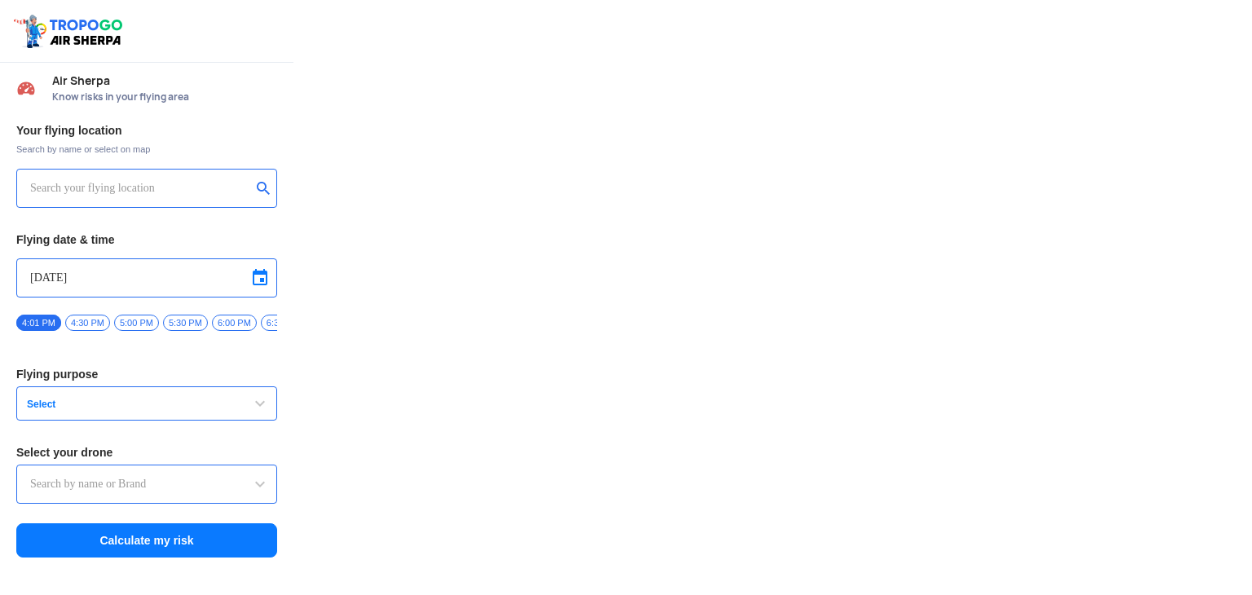  Describe the element at coordinates (147, 278) in the screenshot. I see `input: Select Date` at that location.